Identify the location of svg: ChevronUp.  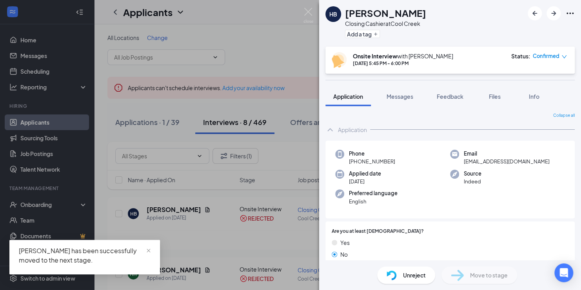
(330, 130).